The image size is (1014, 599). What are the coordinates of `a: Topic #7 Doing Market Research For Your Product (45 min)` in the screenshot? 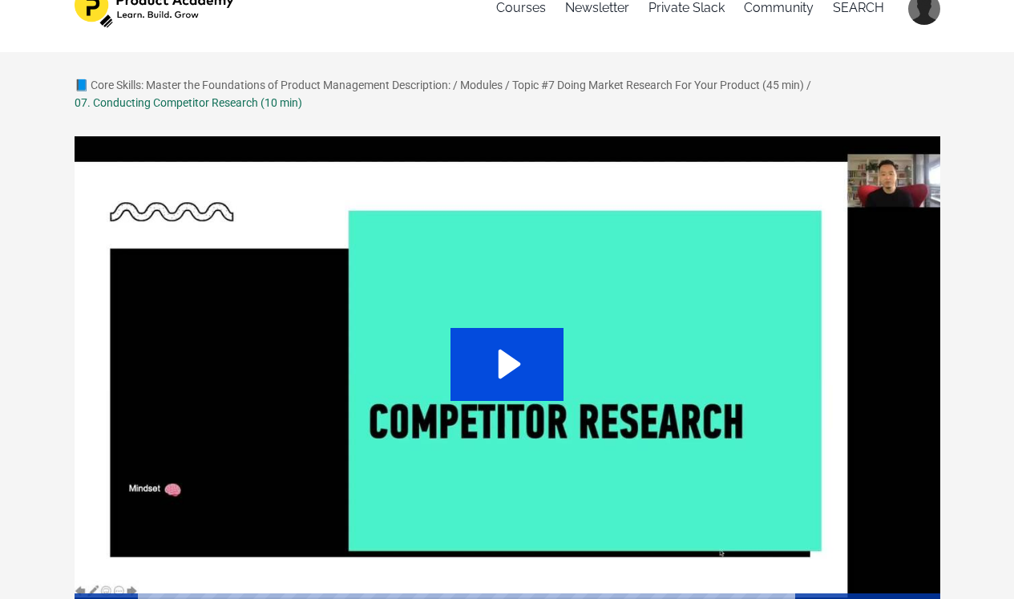 It's located at (658, 85).